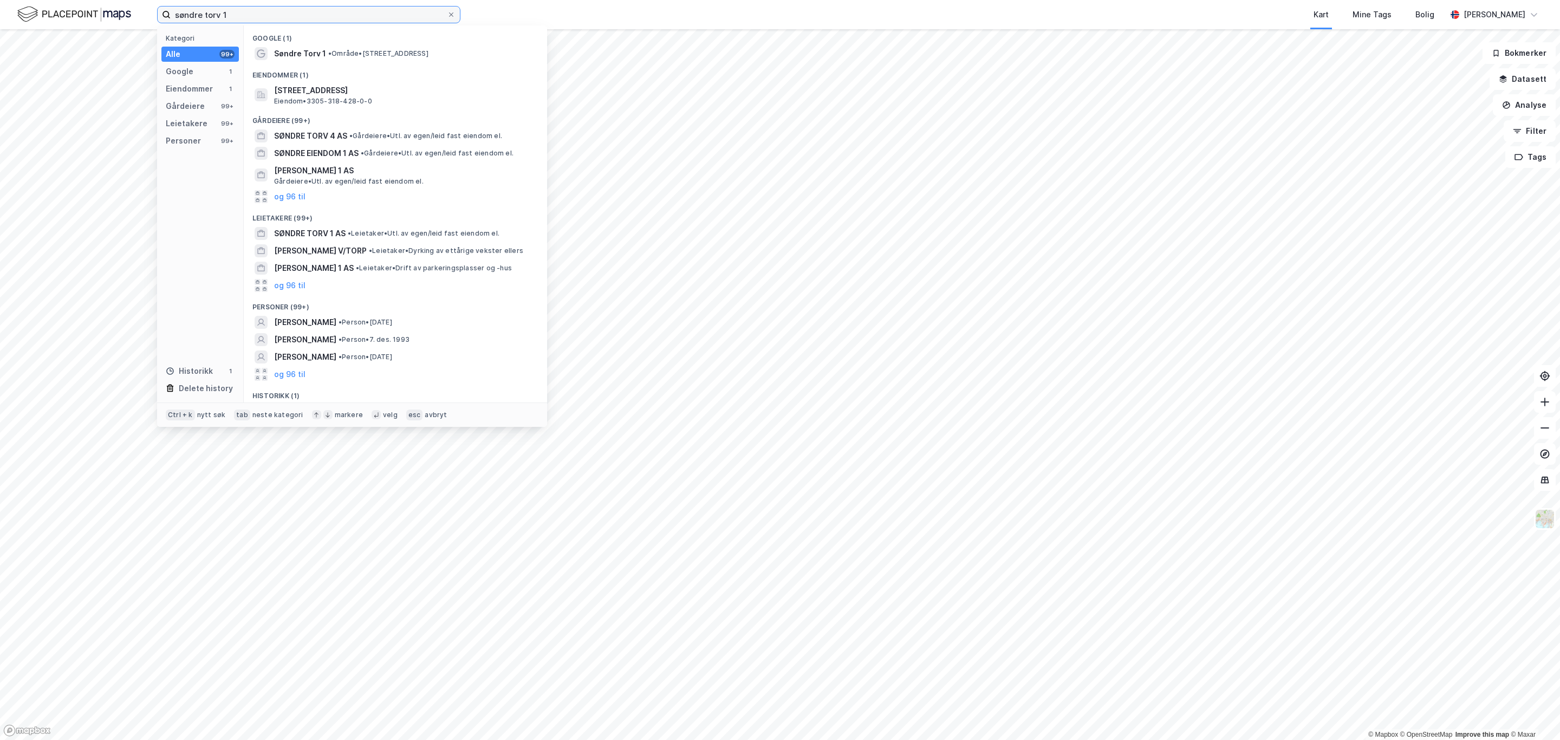 This screenshot has height=740, width=1560. What do you see at coordinates (1532, 714) in the screenshot?
I see `div: Chat Widget` at bounding box center [1532, 714].